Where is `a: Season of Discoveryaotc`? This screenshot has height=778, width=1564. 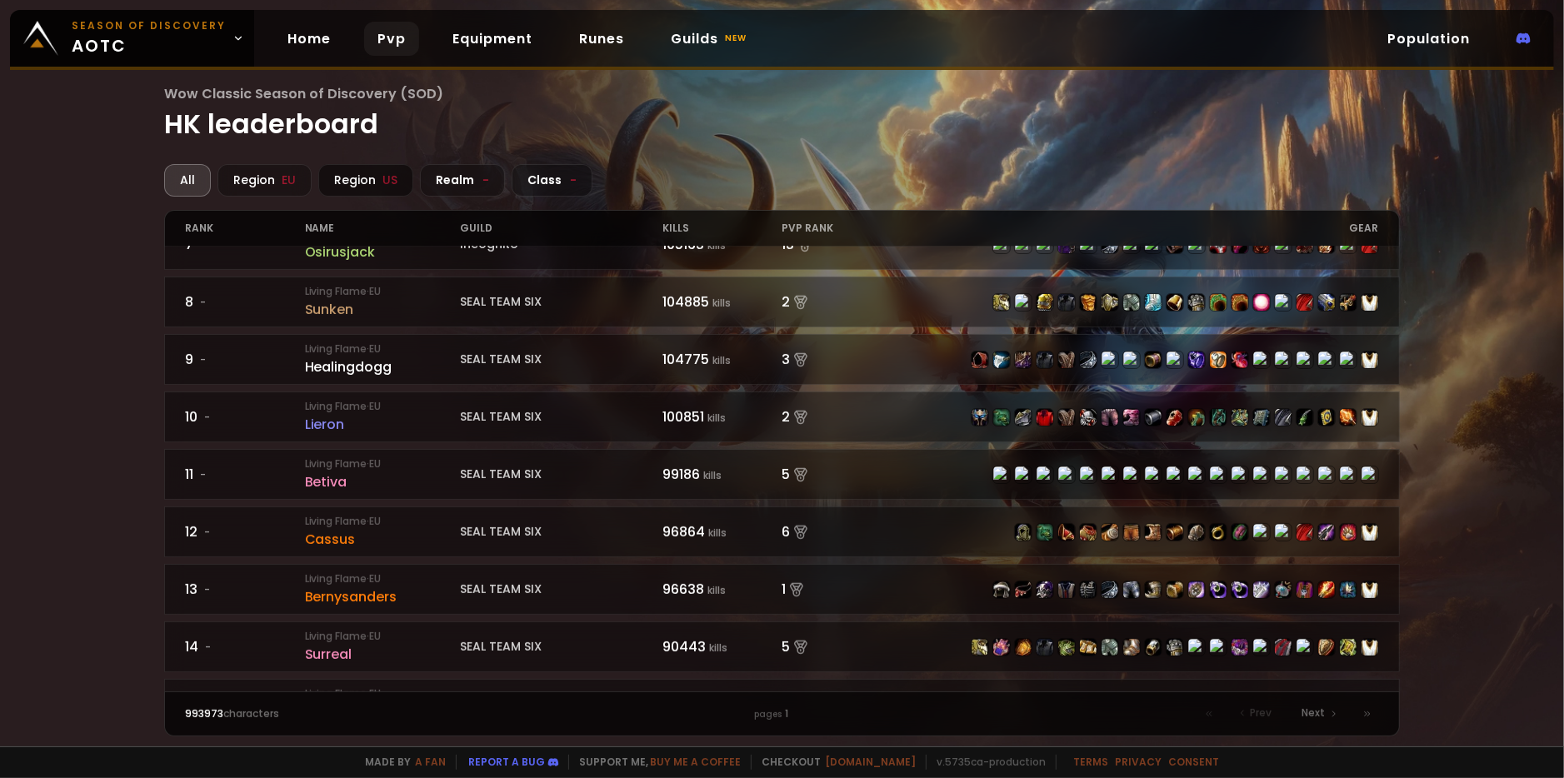
a: Season of Discoveryaotc is located at coordinates (132, 38).